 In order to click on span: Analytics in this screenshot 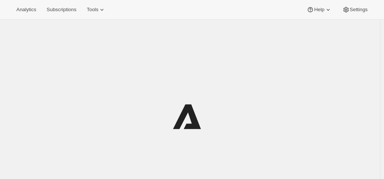, I will do `click(26, 10)`.